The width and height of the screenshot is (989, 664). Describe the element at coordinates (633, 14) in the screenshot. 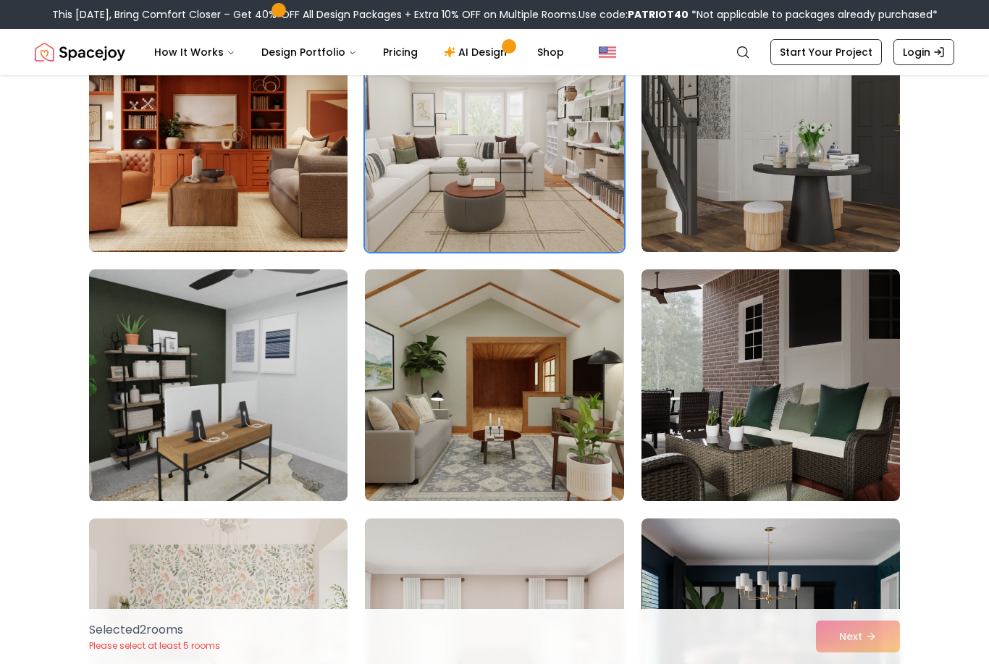

I see `span: Use code:` at that location.